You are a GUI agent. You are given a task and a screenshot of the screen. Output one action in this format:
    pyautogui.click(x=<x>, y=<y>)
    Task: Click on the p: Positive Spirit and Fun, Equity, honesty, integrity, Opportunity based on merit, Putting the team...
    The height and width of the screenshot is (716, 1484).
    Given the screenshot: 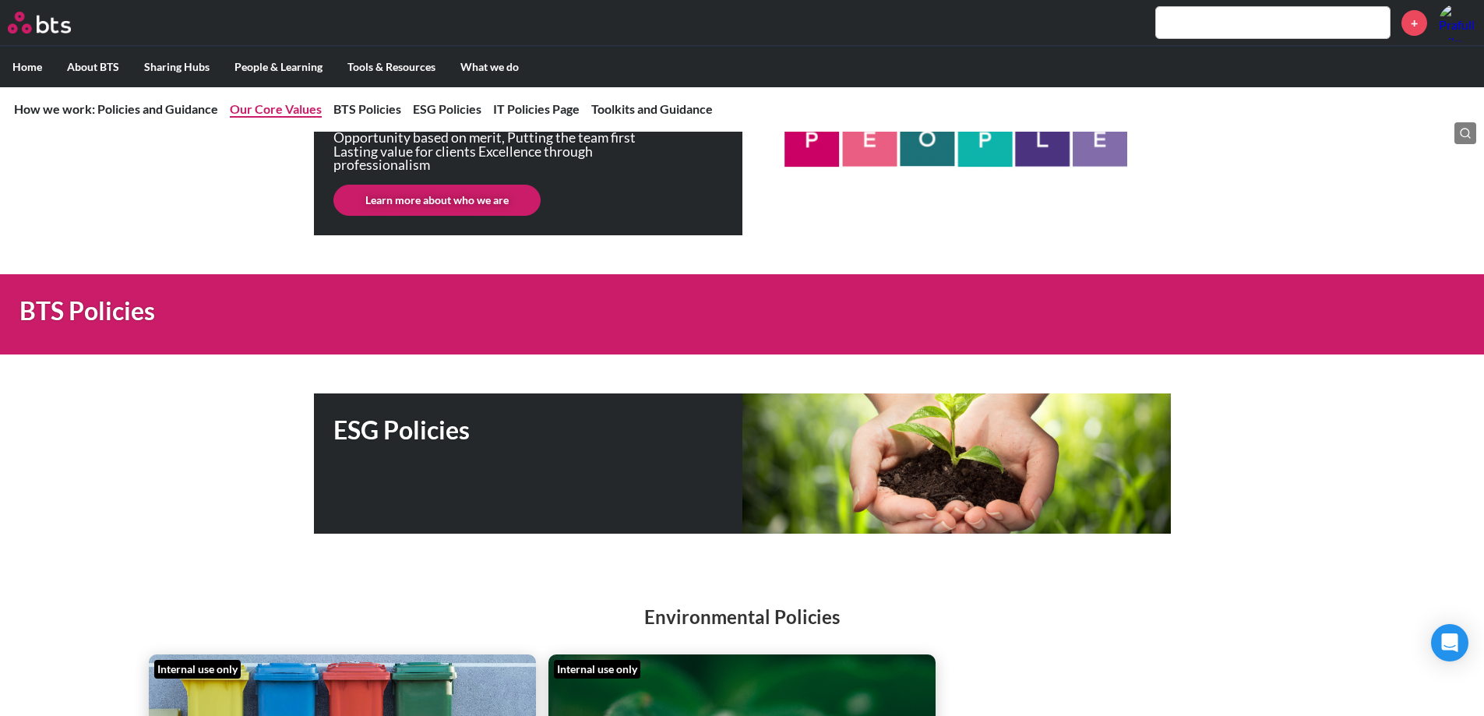 What is the action you would take?
    pyautogui.click(x=497, y=144)
    